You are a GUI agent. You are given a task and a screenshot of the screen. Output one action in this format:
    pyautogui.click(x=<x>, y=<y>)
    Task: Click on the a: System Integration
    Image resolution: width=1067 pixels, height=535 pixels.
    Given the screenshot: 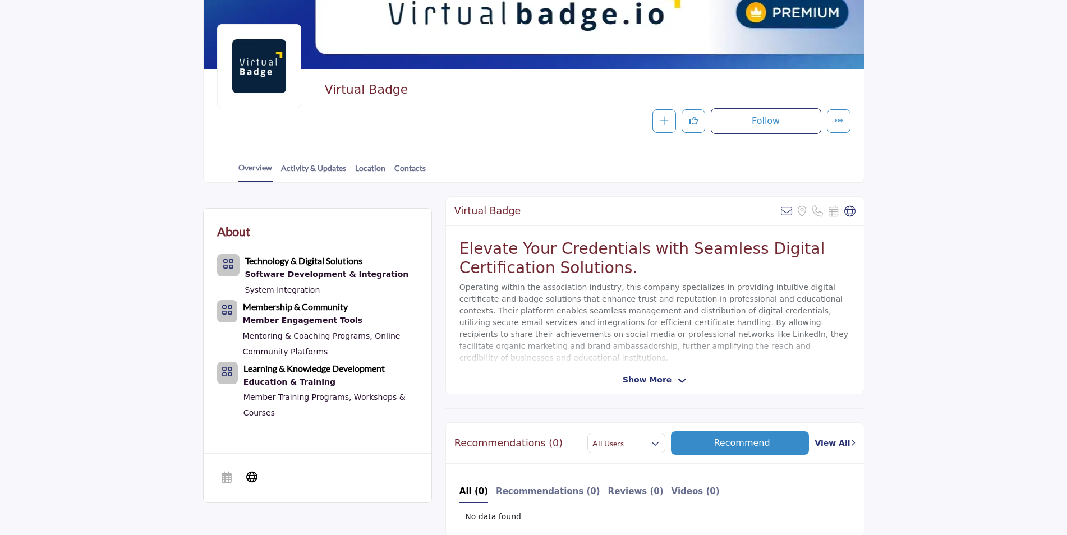 What is the action you would take?
    pyautogui.click(x=283, y=290)
    